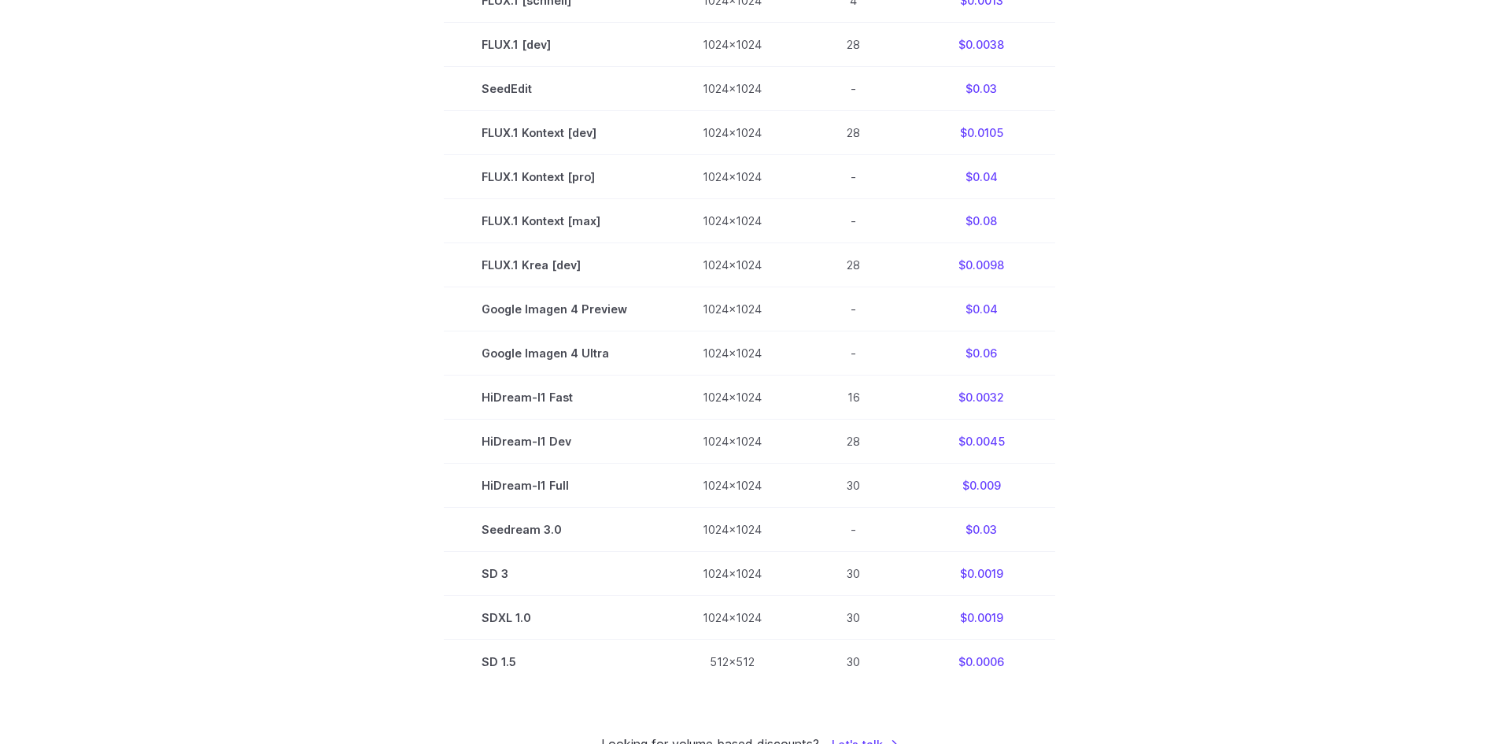 The height and width of the screenshot is (744, 1499). I want to click on td: HiDream-I1 Fast, so click(554, 397).